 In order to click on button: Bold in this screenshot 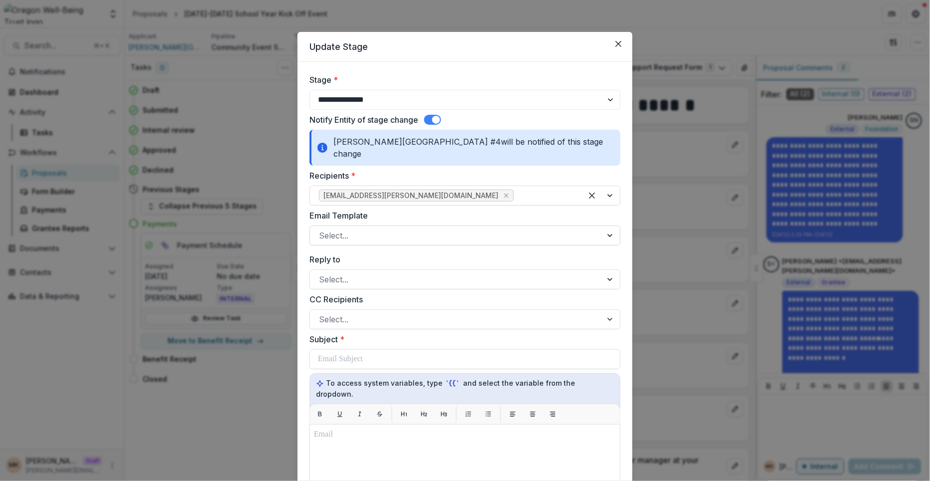, I will do `click(320, 414)`.